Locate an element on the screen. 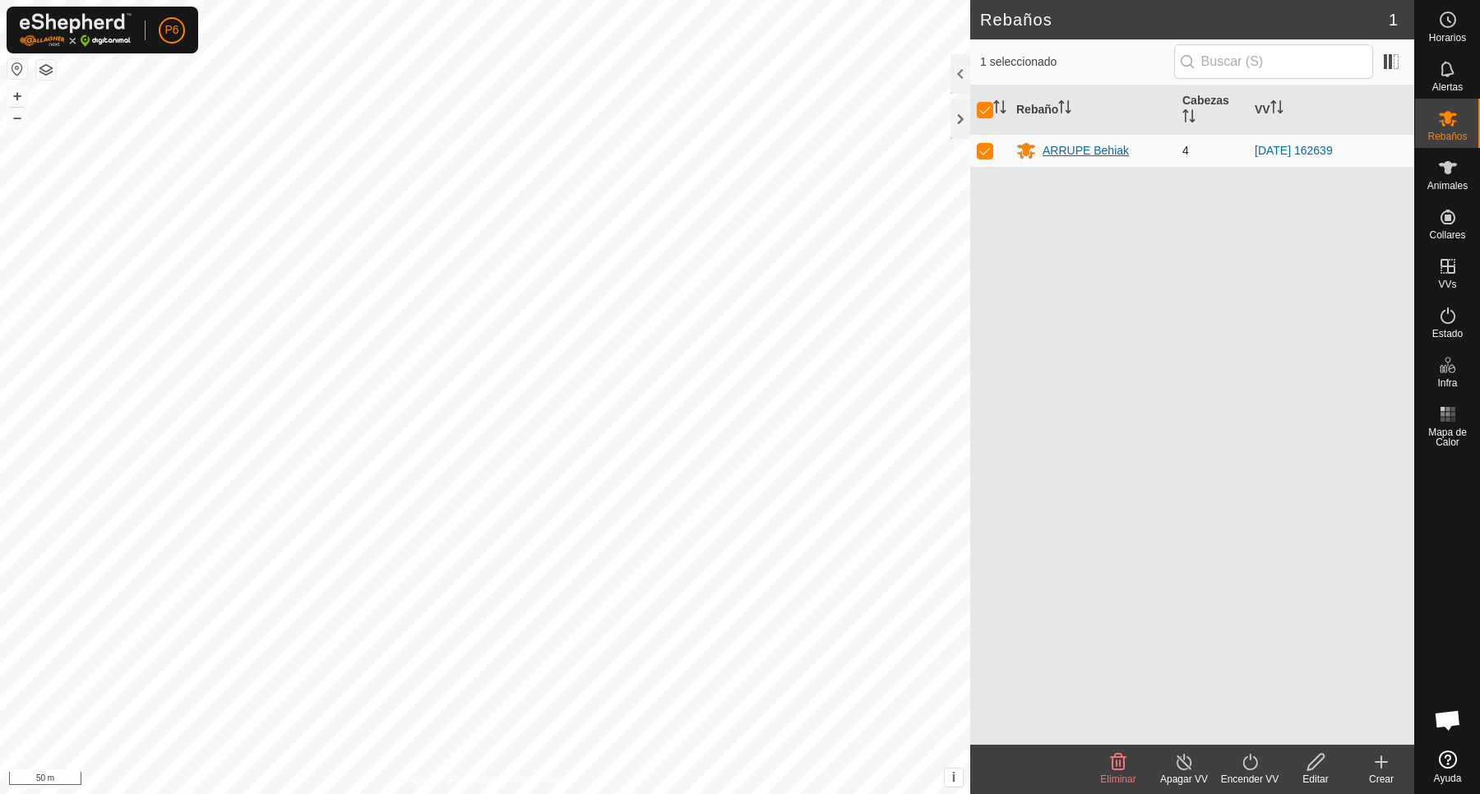  a: Política de Privacidad is located at coordinates (447, 780).